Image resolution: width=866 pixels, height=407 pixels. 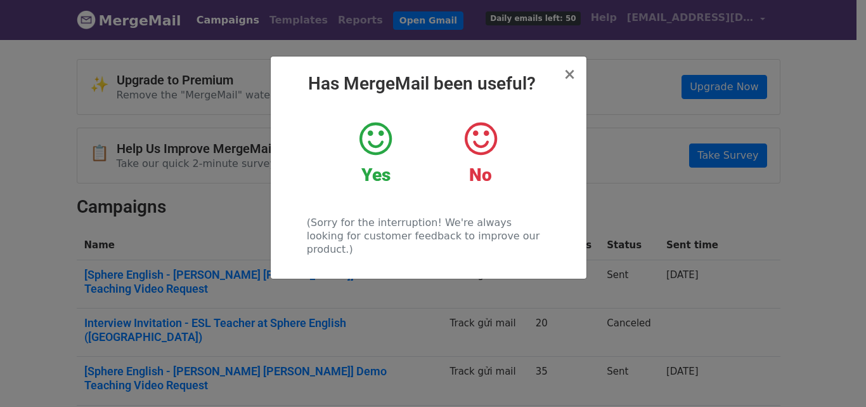 I want to click on p: (Sorry for the interruption! We're always looking for customer feedback to improve our product.), so click(x=428, y=235).